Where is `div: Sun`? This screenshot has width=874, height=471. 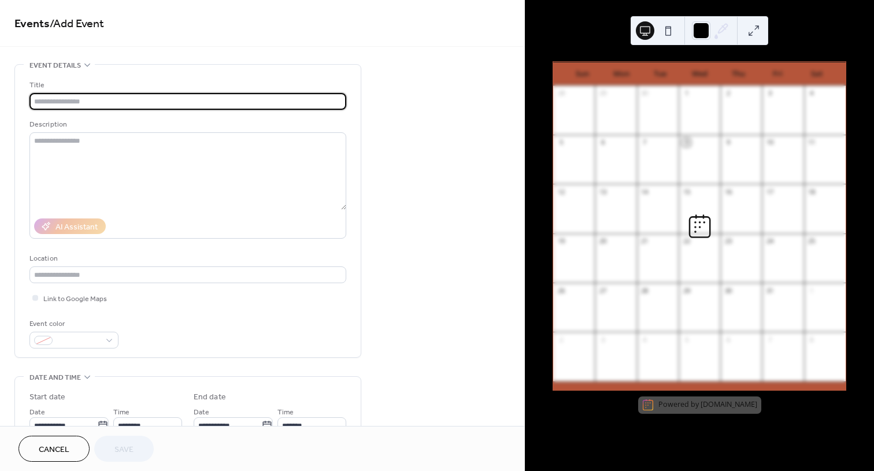
div: Sun is located at coordinates (582, 74).